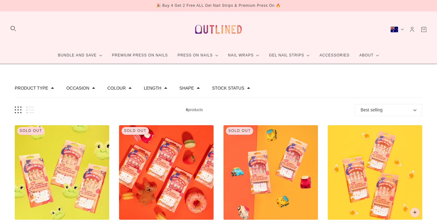  What do you see at coordinates (18, 110) in the screenshot?
I see `button: Grid view` at bounding box center [18, 110].